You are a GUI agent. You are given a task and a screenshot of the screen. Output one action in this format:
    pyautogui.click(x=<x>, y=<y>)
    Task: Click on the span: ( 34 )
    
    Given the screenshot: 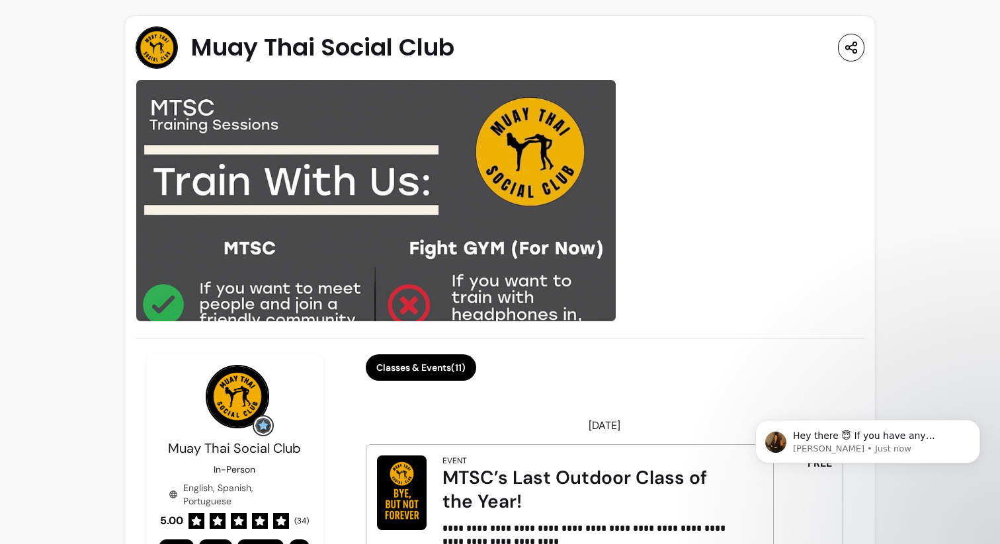 What is the action you would take?
    pyautogui.click(x=302, y=521)
    